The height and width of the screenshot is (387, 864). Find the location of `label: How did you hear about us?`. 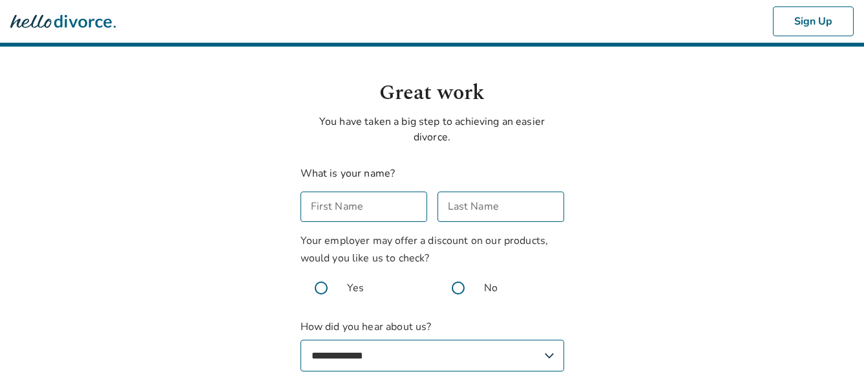

label: How did you hear about us? is located at coordinates (432, 345).